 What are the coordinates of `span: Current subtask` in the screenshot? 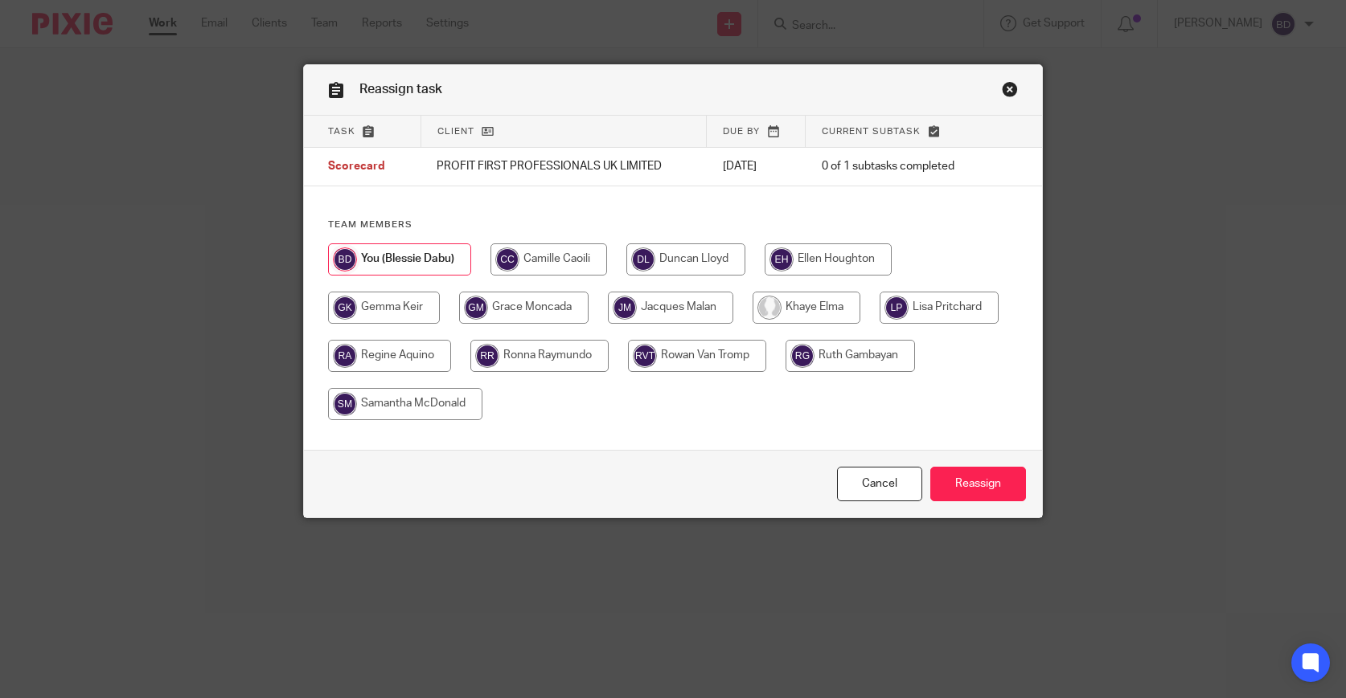 It's located at (870, 131).